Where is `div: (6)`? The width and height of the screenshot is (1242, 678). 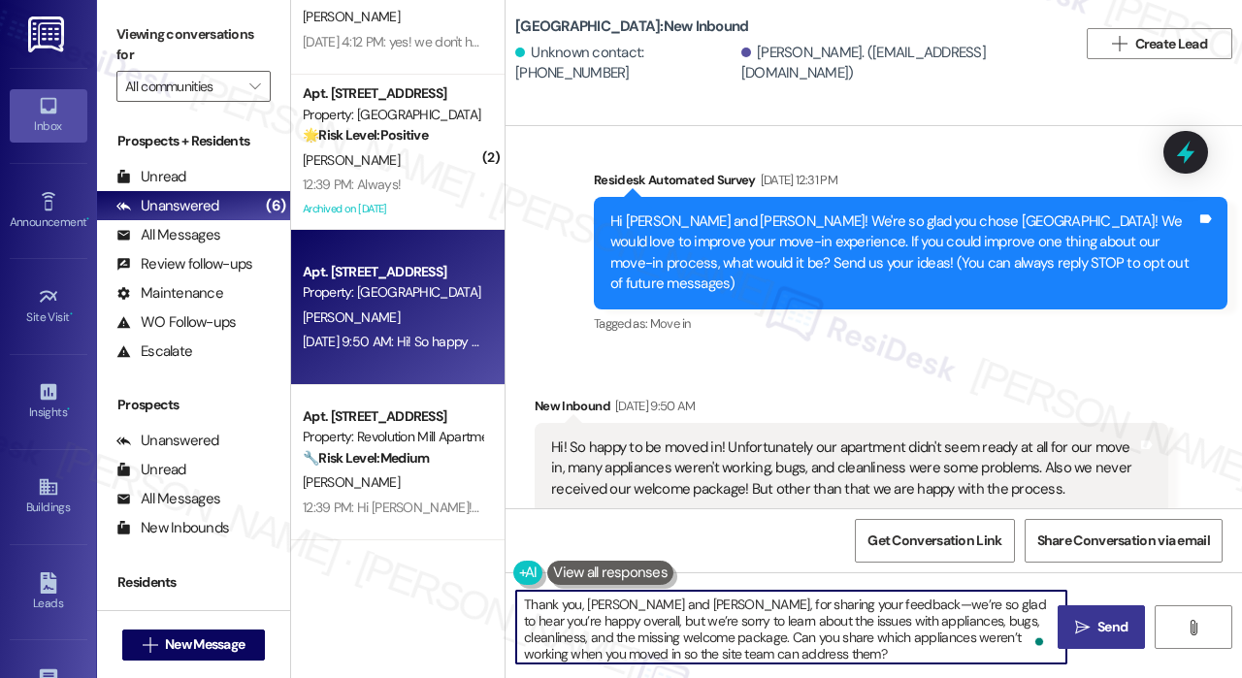
div: (6) is located at coordinates (276, 206).